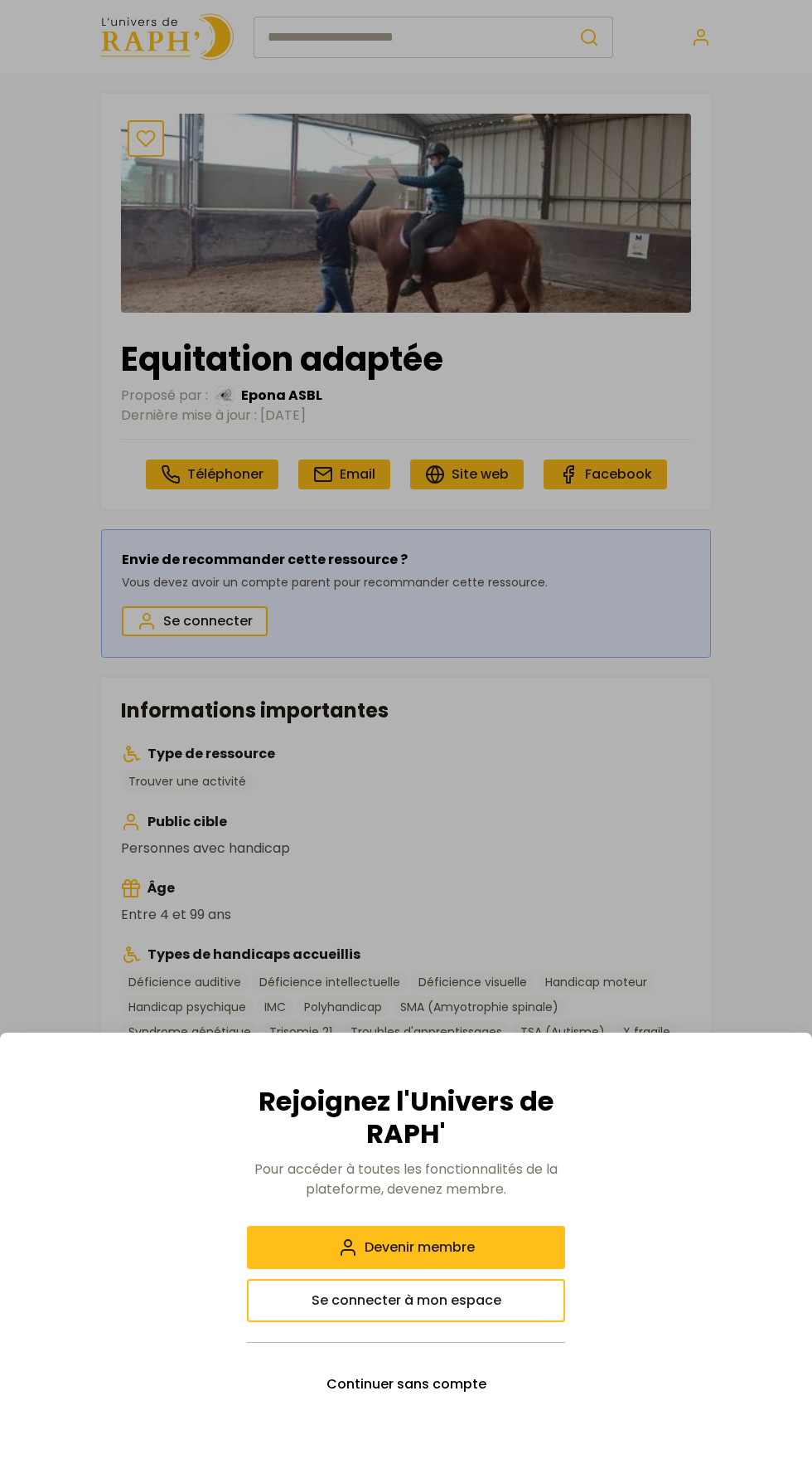 The width and height of the screenshot is (812, 1459). I want to click on span: Devenir membre, so click(419, 1247).